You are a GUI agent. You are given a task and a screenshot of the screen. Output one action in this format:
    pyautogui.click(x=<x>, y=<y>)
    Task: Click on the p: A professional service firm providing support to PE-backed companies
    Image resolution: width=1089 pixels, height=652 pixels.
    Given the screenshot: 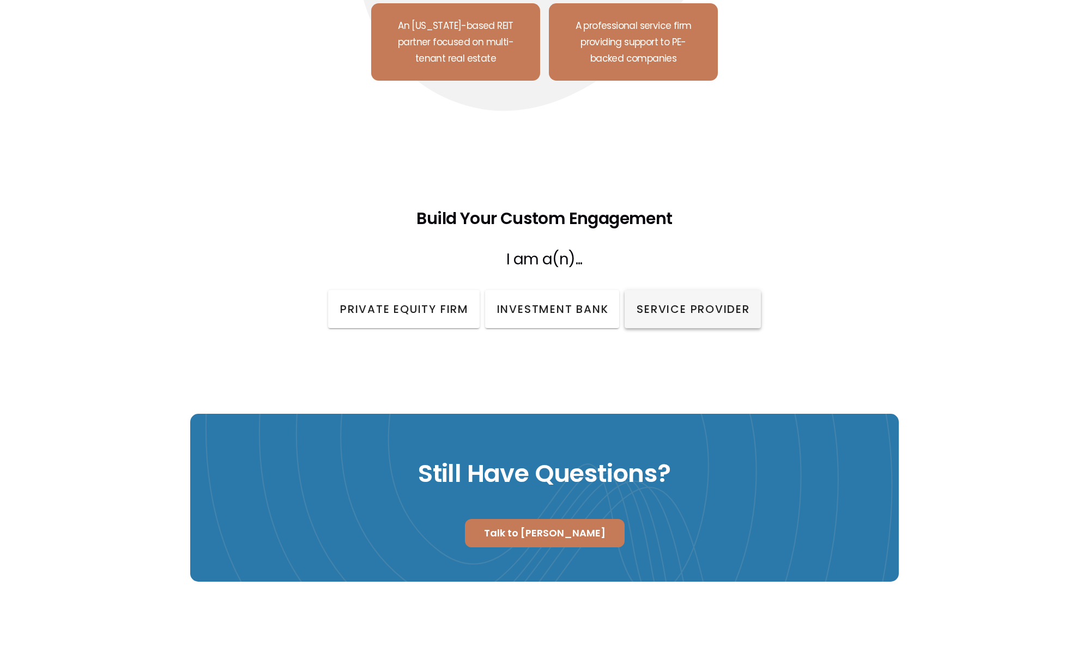 What is the action you would take?
    pyautogui.click(x=633, y=42)
    